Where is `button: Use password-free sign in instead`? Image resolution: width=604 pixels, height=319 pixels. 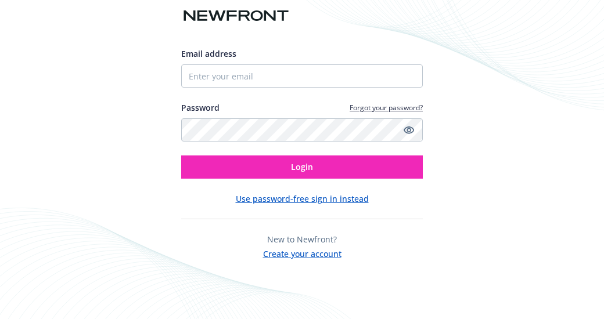 button: Use password-free sign in instead is located at coordinates (302, 199).